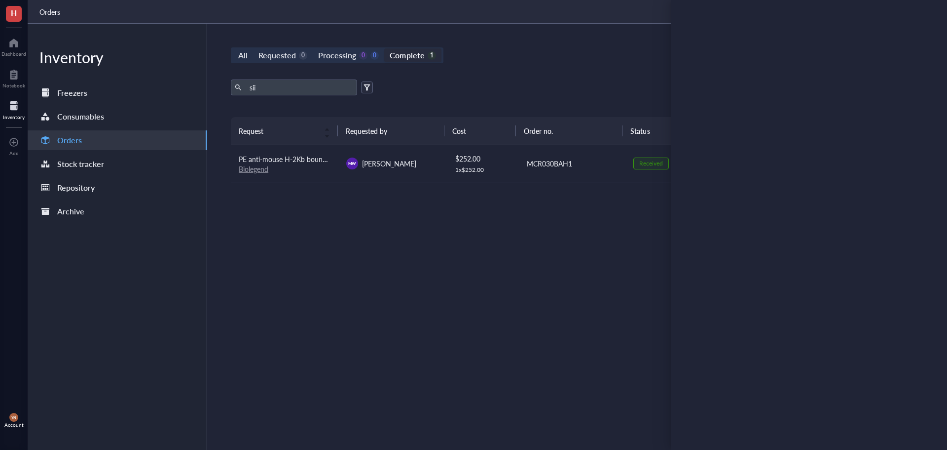 Image resolution: width=947 pixels, height=450 pixels. Describe the element at coordinates (14, 54) in the screenshot. I see `div: Dashboard` at that location.